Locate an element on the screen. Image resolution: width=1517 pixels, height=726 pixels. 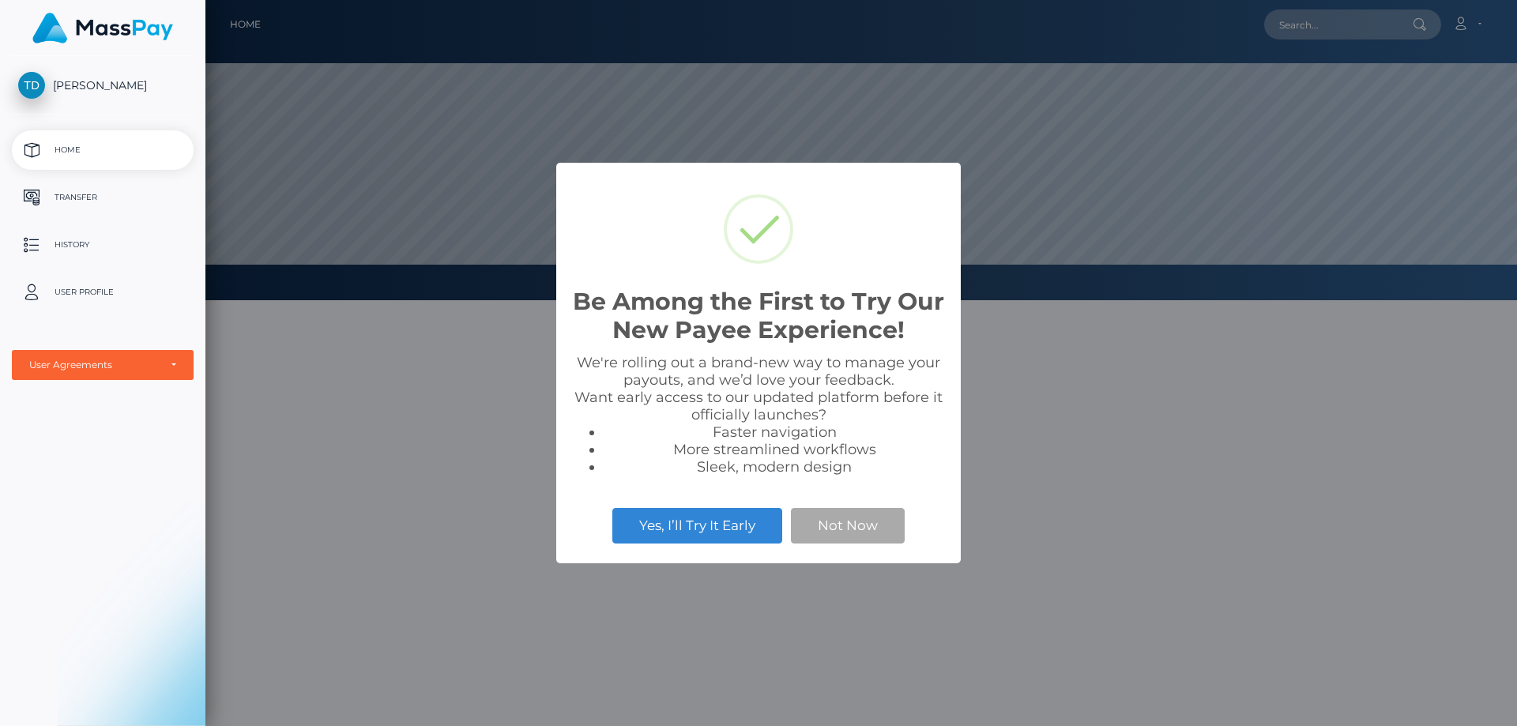
li: More streamlined workflows is located at coordinates (774, 450).